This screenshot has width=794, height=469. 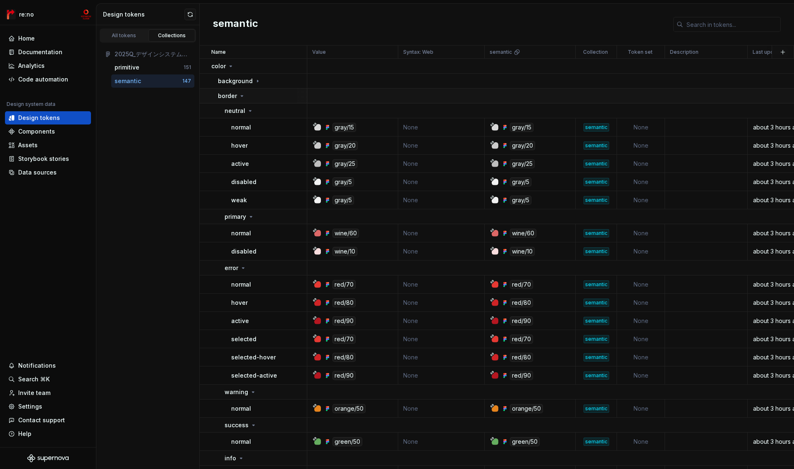 What do you see at coordinates (28, 145) in the screenshot?
I see `div: Assets` at bounding box center [28, 145].